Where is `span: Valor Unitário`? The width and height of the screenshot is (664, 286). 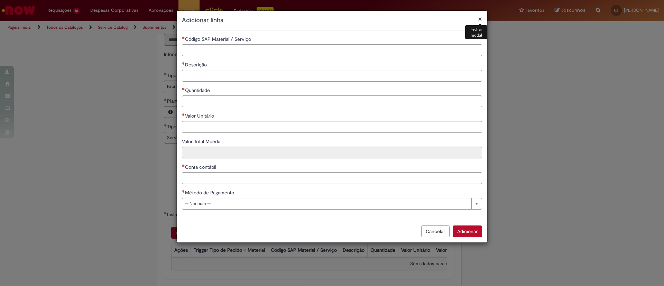
span: Valor Unitário is located at coordinates (200, 116).